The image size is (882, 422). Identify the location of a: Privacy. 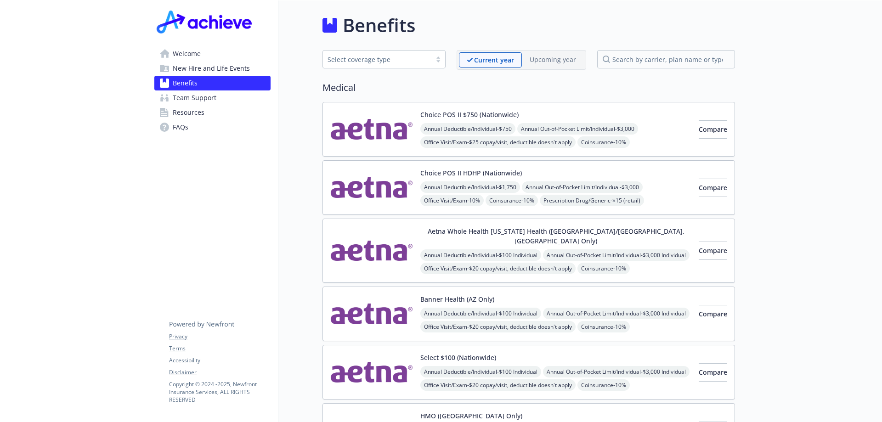
(219, 337).